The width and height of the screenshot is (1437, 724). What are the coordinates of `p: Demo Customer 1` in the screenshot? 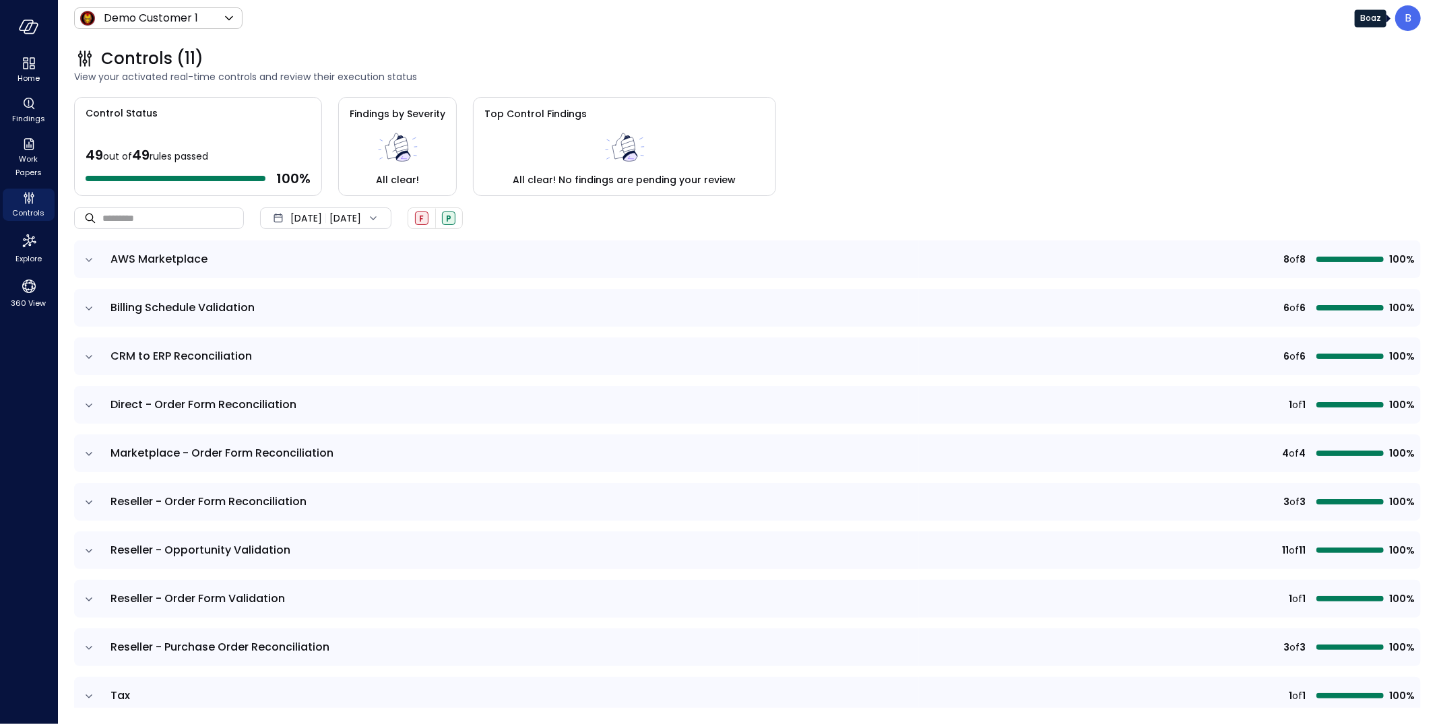 It's located at (151, 18).